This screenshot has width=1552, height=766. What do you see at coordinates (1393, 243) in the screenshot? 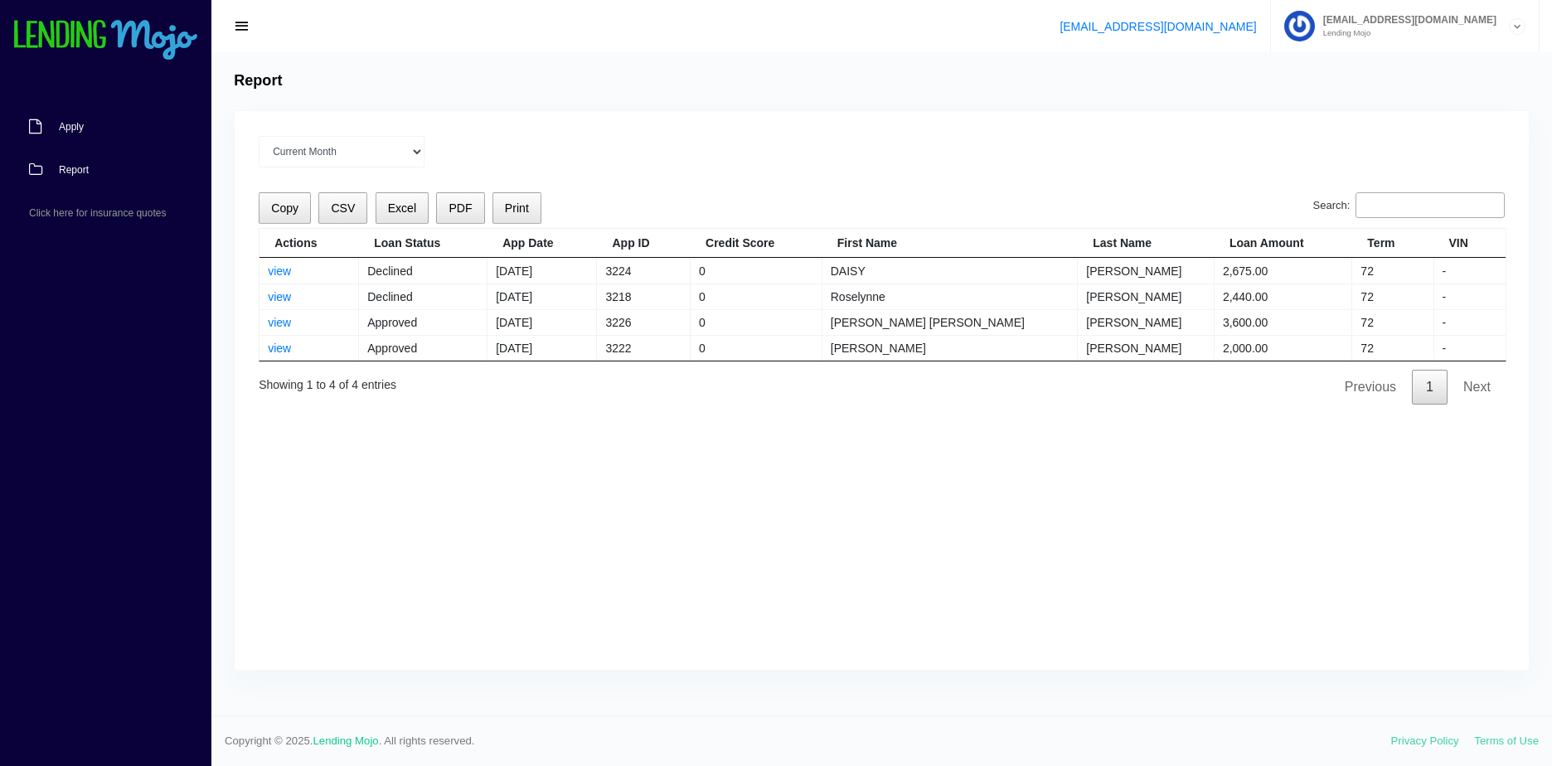
I see `th: Term: activate to sort column ascending` at bounding box center [1393, 243].